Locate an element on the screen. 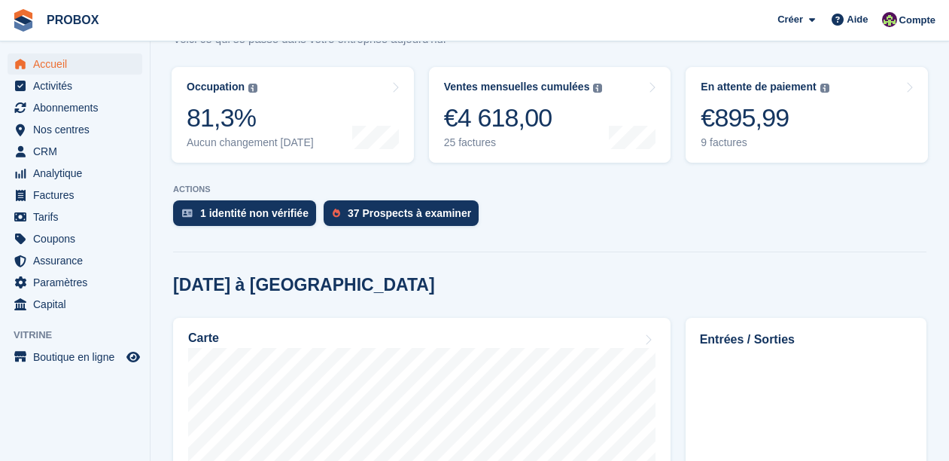 The image size is (949, 461). span: Analytique is located at coordinates (78, 173).